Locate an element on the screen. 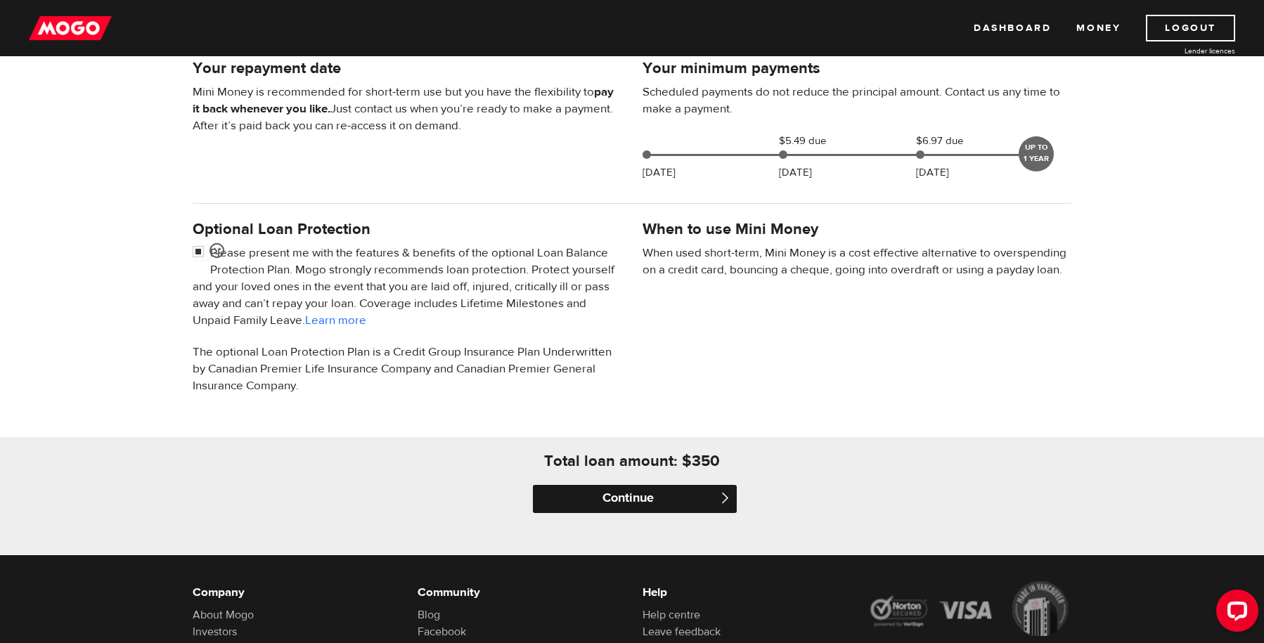 The width and height of the screenshot is (1264, 643). h4: Optional Loan Protection is located at coordinates (407, 229).